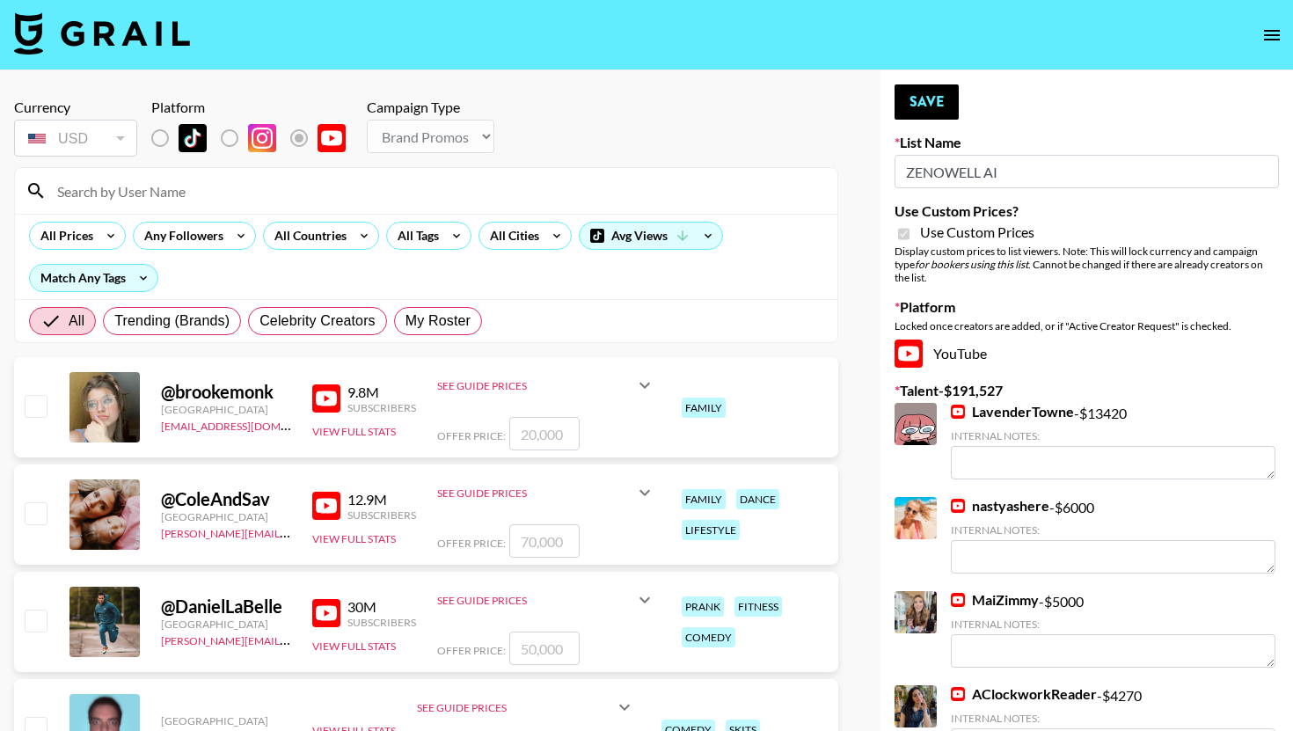 The width and height of the screenshot is (1293, 731). Describe the element at coordinates (171, 321) in the screenshot. I see `span: Trending (Brands)` at that location.